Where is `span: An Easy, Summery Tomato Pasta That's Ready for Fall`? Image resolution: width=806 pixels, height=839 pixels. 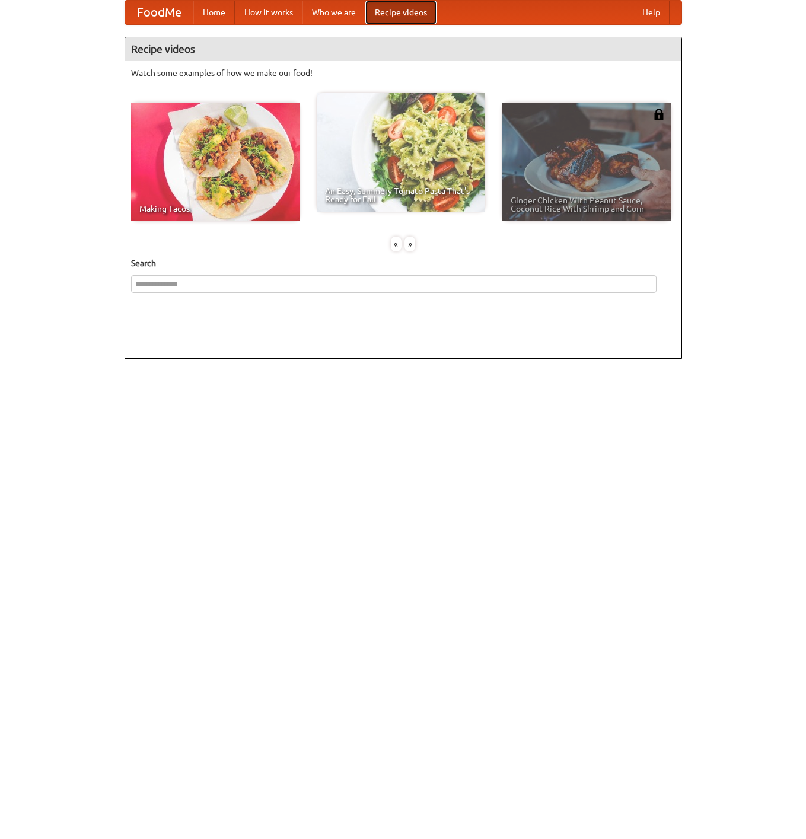
span: An Easy, Summery Tomato Pasta That's Ready for Fall is located at coordinates (401, 195).